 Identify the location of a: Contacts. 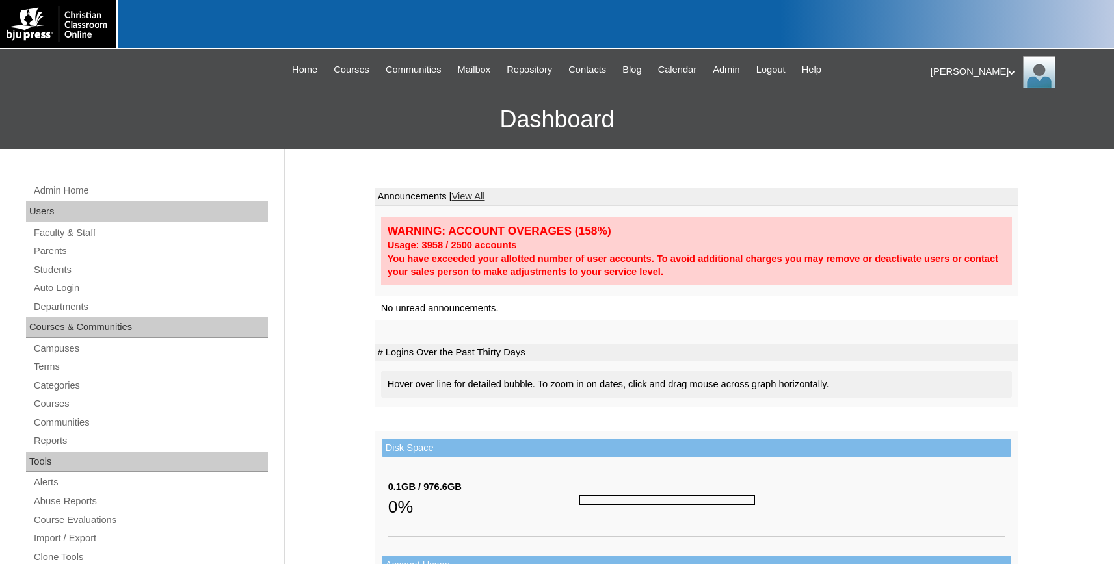
(587, 70).